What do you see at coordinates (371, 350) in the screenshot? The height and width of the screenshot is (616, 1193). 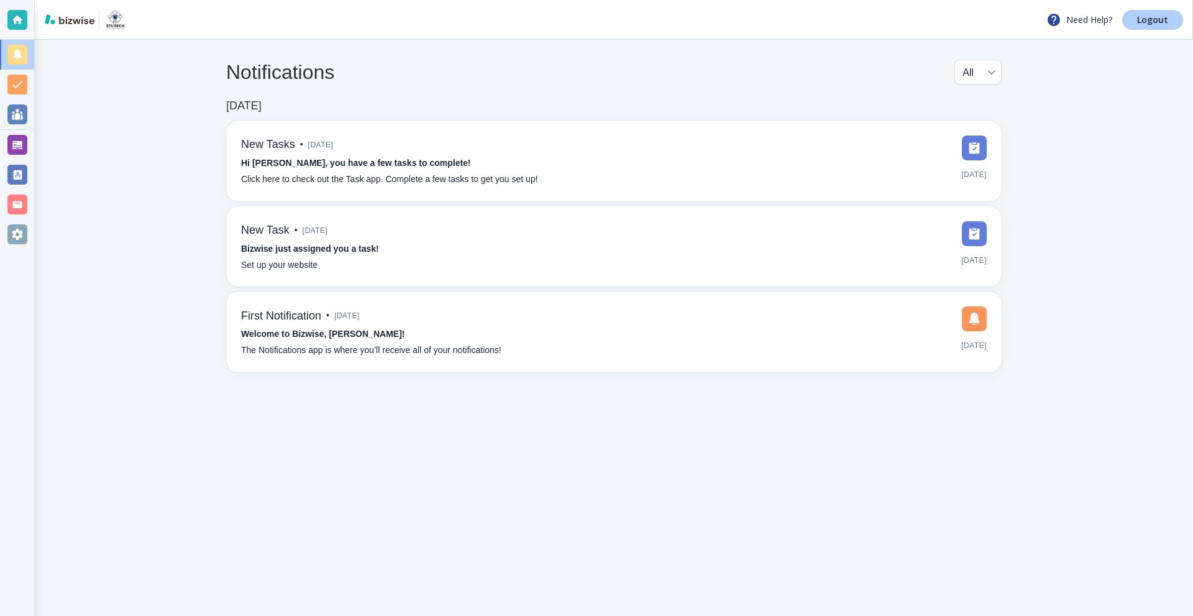 I see `p: The Notifications app is where you’ll receive all of your notifications!` at bounding box center [371, 350].